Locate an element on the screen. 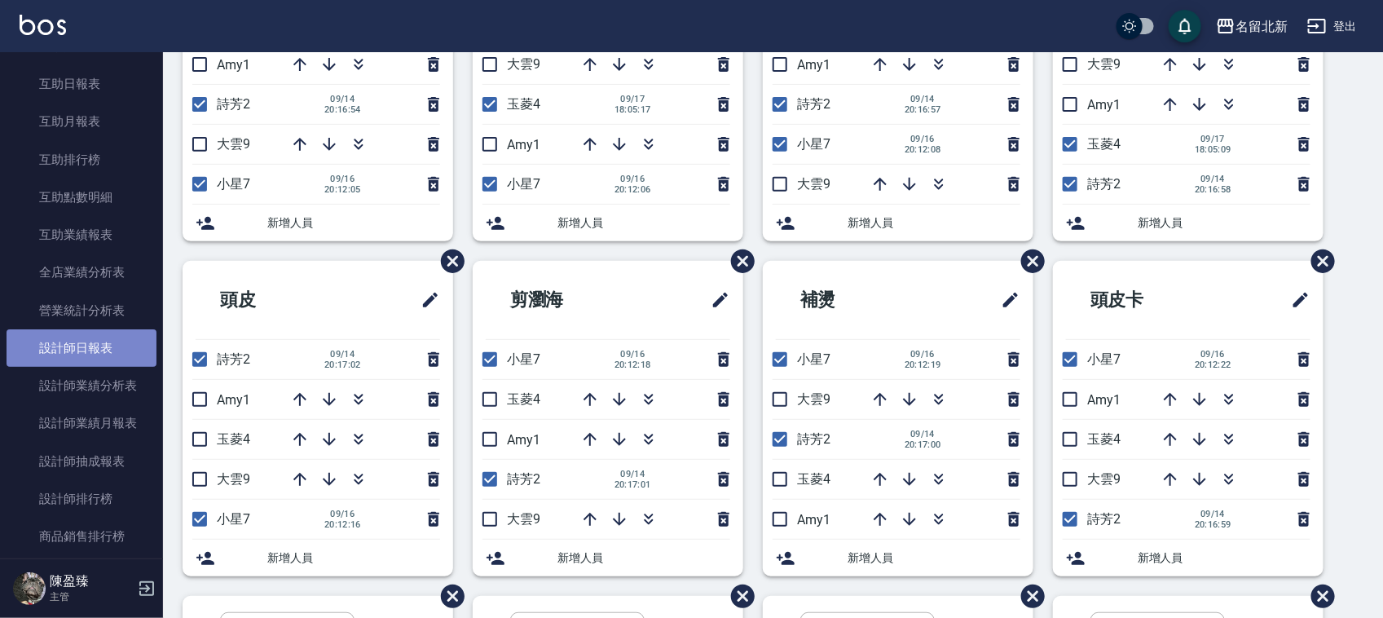  span: 20:12:06 is located at coordinates (632, 189).